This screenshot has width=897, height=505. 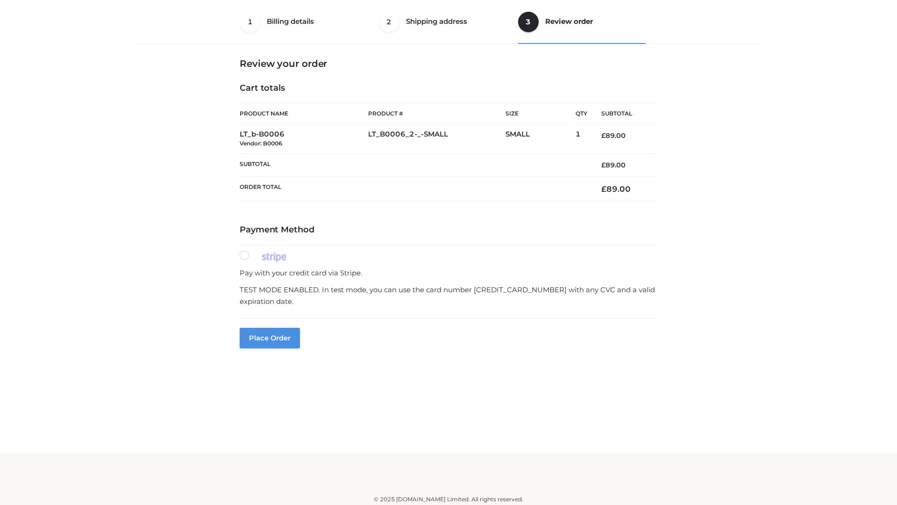 I want to click on th: Qty, so click(x=581, y=114).